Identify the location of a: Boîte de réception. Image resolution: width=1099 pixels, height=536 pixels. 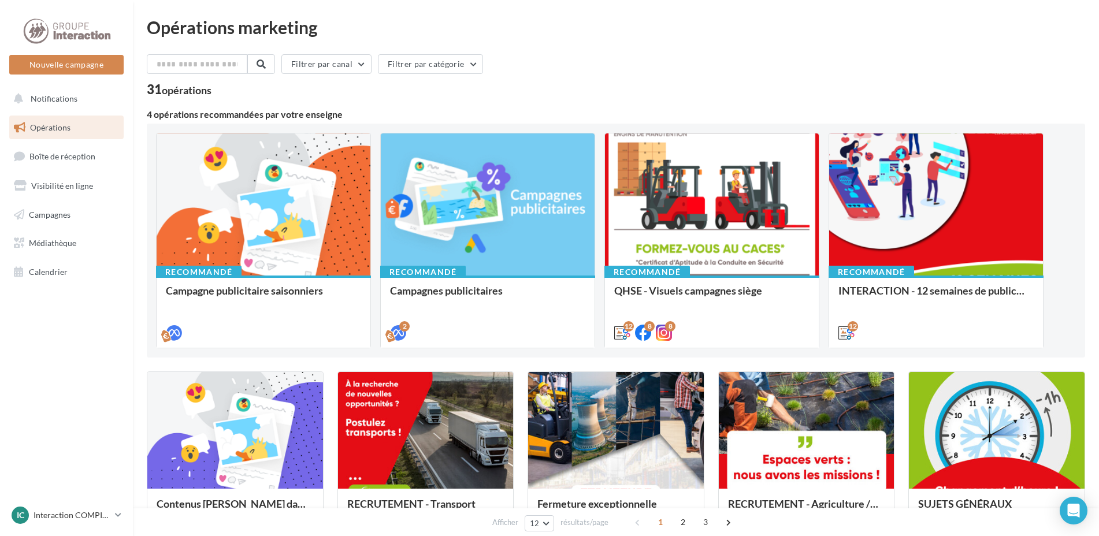
(66, 156).